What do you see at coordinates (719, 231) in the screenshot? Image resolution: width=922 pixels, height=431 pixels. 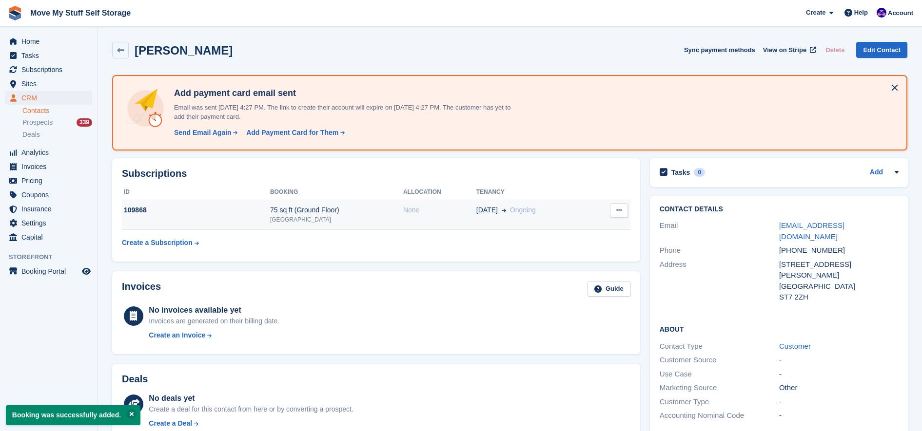 I see `div: Email` at bounding box center [719, 231].